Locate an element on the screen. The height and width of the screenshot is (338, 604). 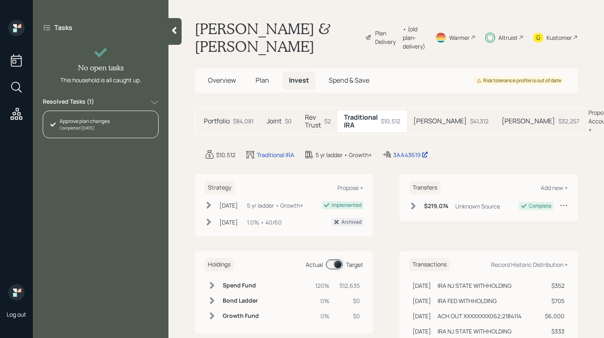
div: $12,635 is located at coordinates (349, 285).